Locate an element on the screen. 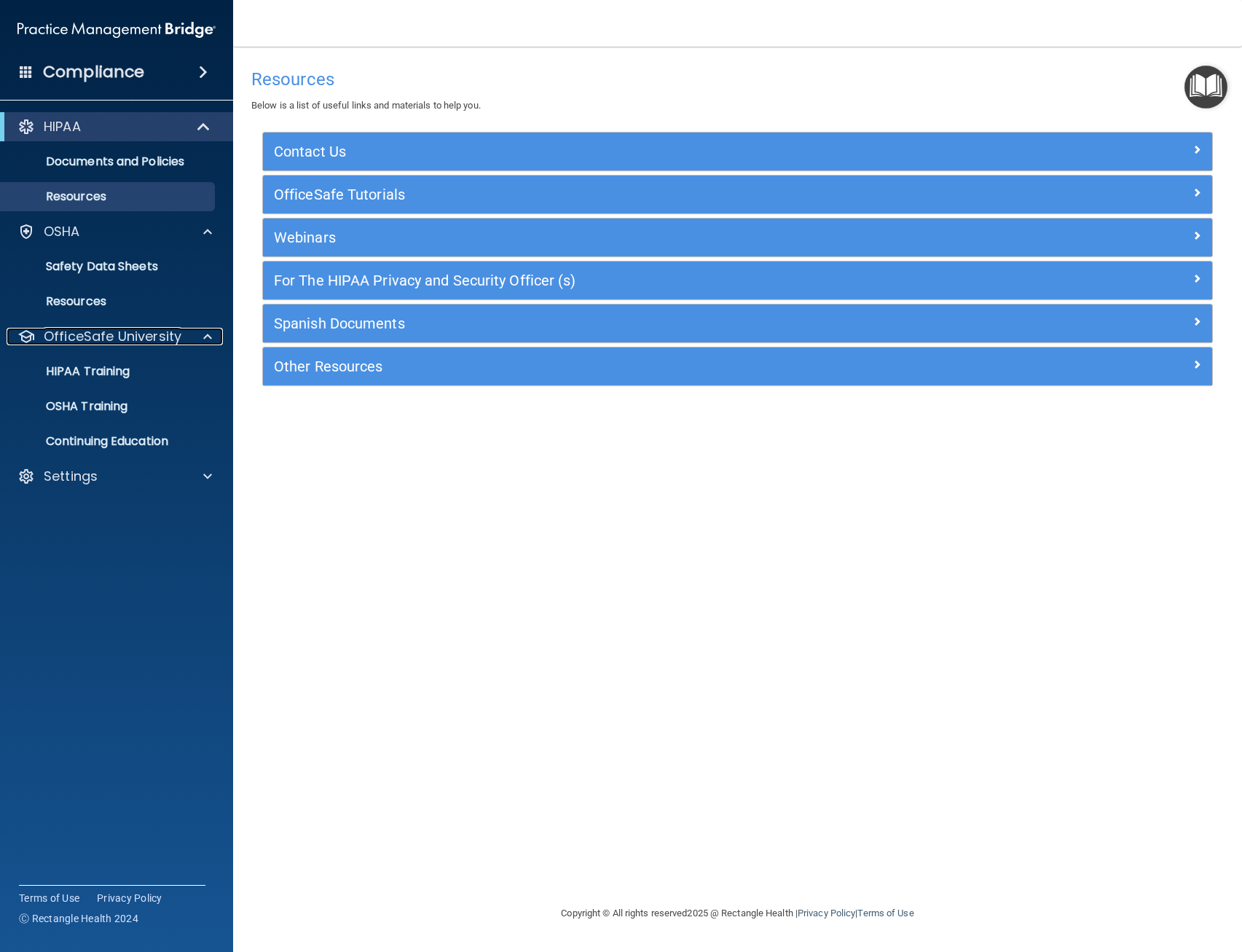 The image size is (1242, 952). a: Settings is located at coordinates (115, 477).